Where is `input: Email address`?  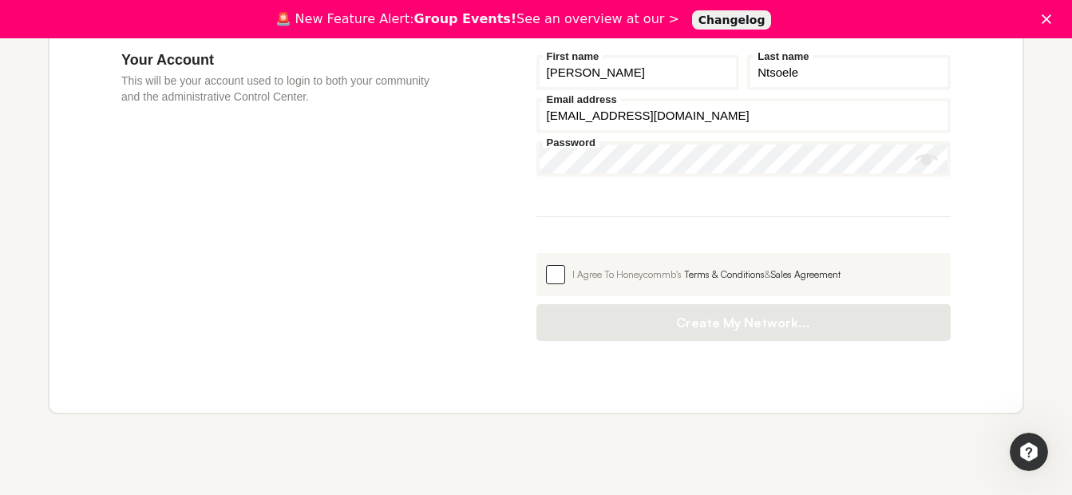 input: Email address is located at coordinates (744, 116).